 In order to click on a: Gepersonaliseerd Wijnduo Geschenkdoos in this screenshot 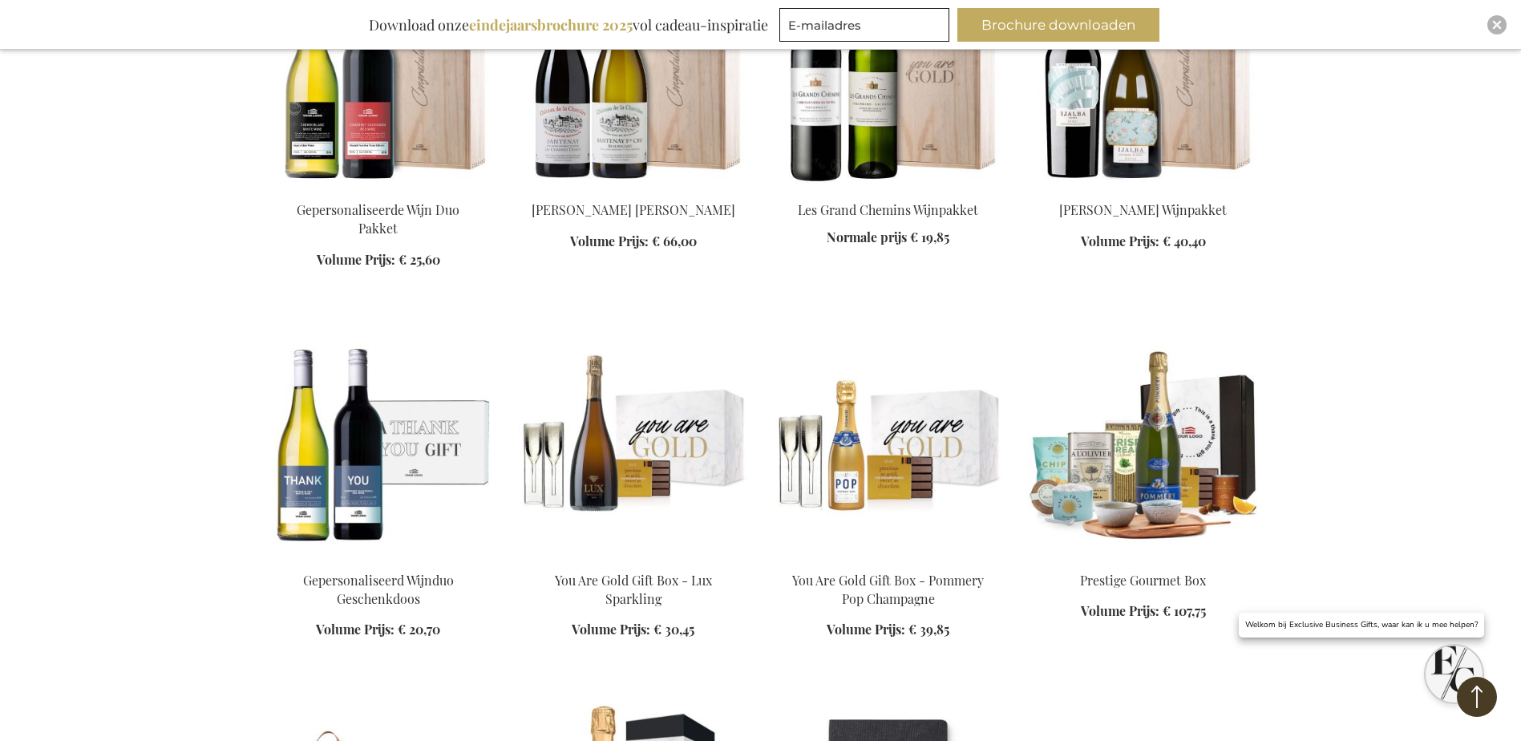, I will do `click(379, 589)`.